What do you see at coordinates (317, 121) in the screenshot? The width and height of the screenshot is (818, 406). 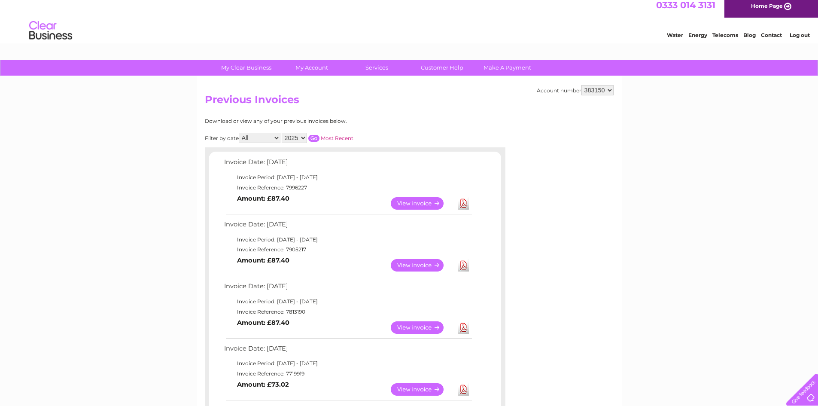 I see `div: Download or view any of your previous invoices below.` at bounding box center [317, 121].